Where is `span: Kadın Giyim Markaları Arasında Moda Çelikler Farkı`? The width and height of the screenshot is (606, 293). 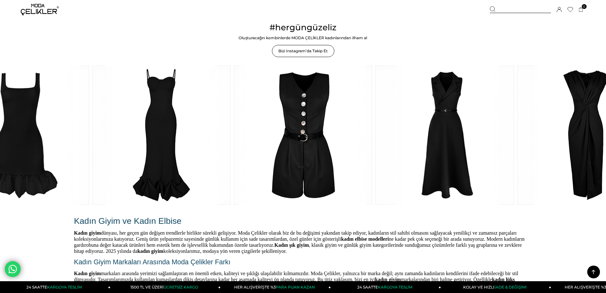
span: Kadın Giyim Markaları Arasında Moda Çelikler Farkı is located at coordinates (152, 262).